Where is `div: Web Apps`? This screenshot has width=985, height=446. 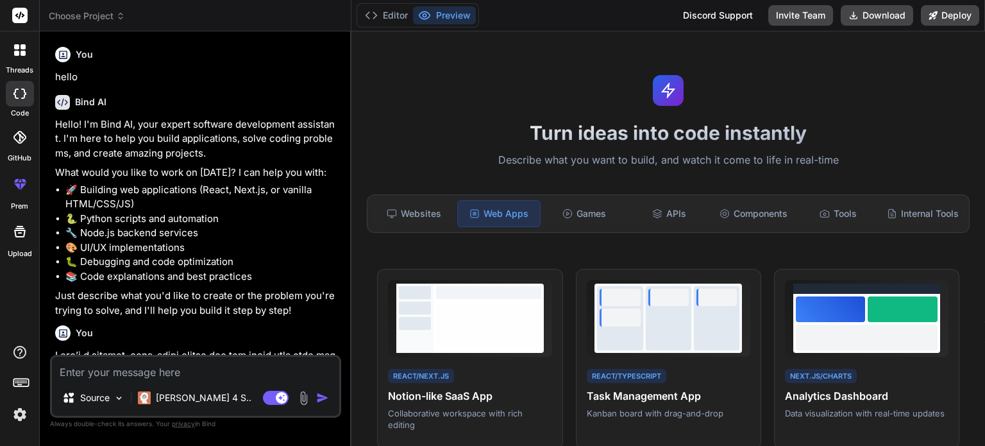 div: Web Apps is located at coordinates (499, 214).